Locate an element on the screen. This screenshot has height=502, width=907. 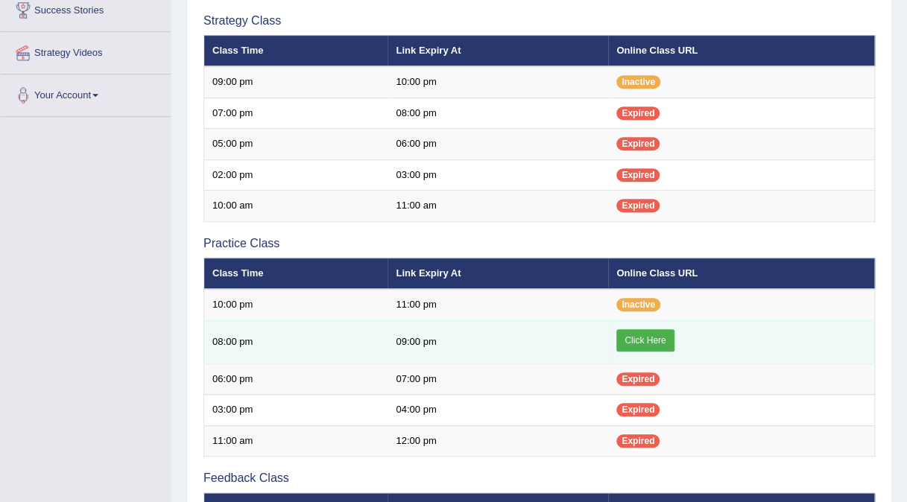
a: Click Here is located at coordinates (645, 341).